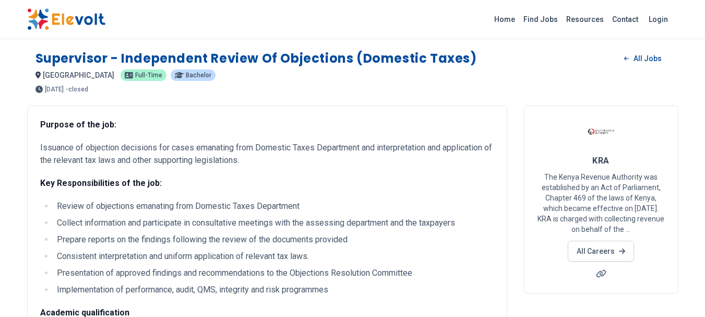 This screenshot has height=317, width=705. What do you see at coordinates (600, 160) in the screenshot?
I see `span: KRA` at bounding box center [600, 160].